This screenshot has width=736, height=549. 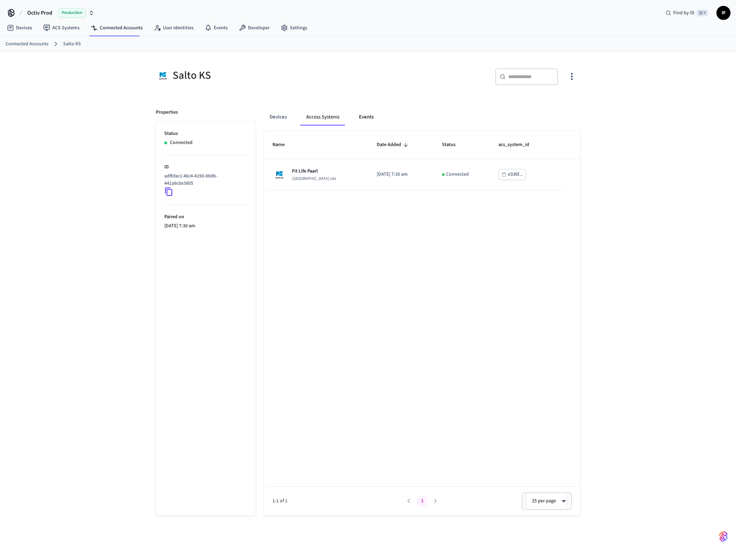 What do you see at coordinates (702, 13) in the screenshot?
I see `span: ⌘ K` at bounding box center [702, 13].